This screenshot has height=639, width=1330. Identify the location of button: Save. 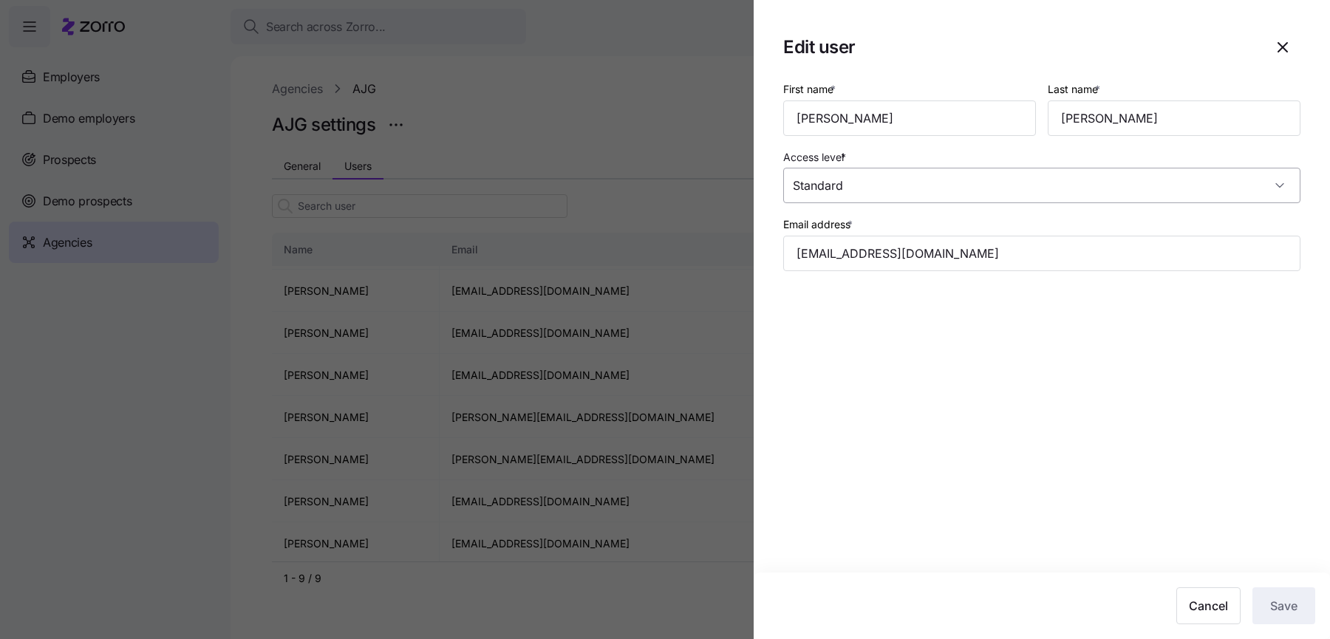
(1283, 606).